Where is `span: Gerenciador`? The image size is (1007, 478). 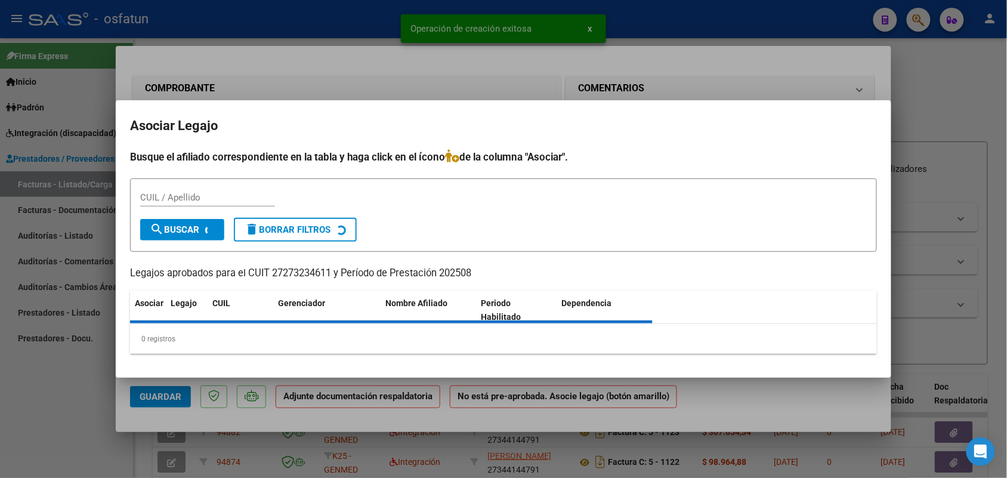 span: Gerenciador is located at coordinates (301, 303).